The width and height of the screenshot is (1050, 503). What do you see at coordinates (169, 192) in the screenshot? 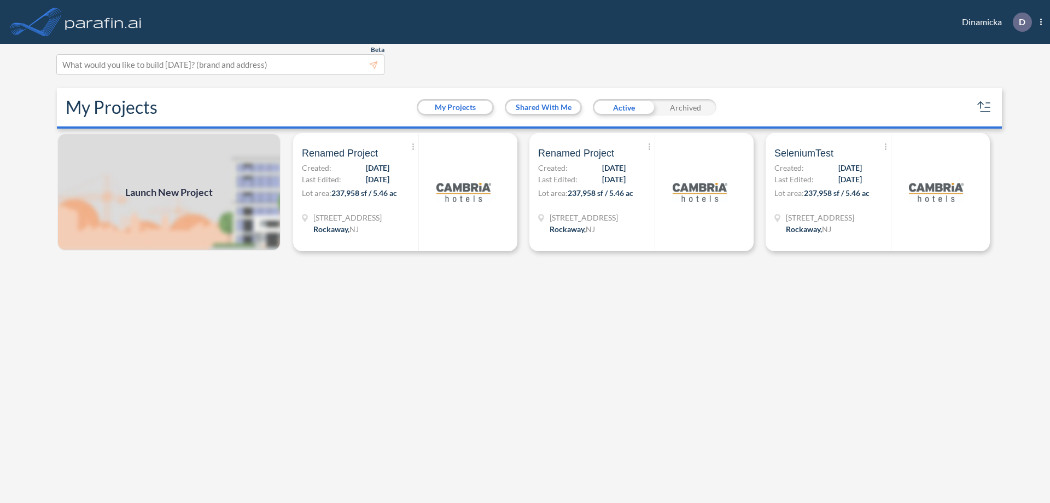
I see `img: add` at bounding box center [169, 192].